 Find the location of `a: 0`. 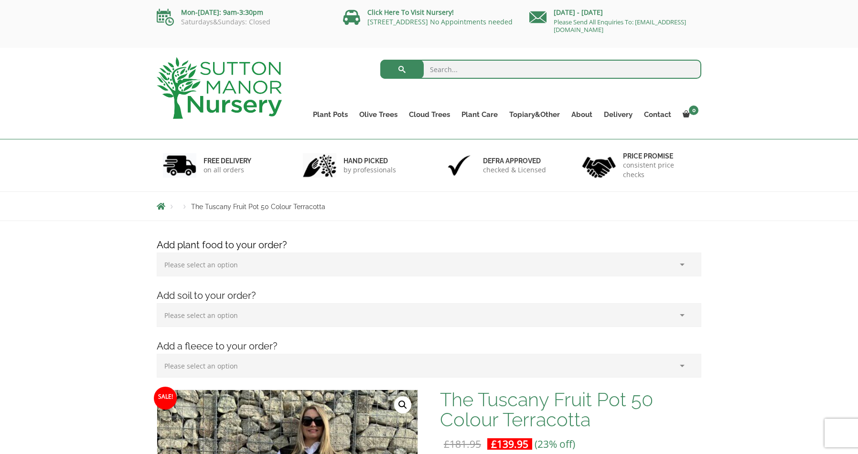

a: 0 is located at coordinates (689, 115).